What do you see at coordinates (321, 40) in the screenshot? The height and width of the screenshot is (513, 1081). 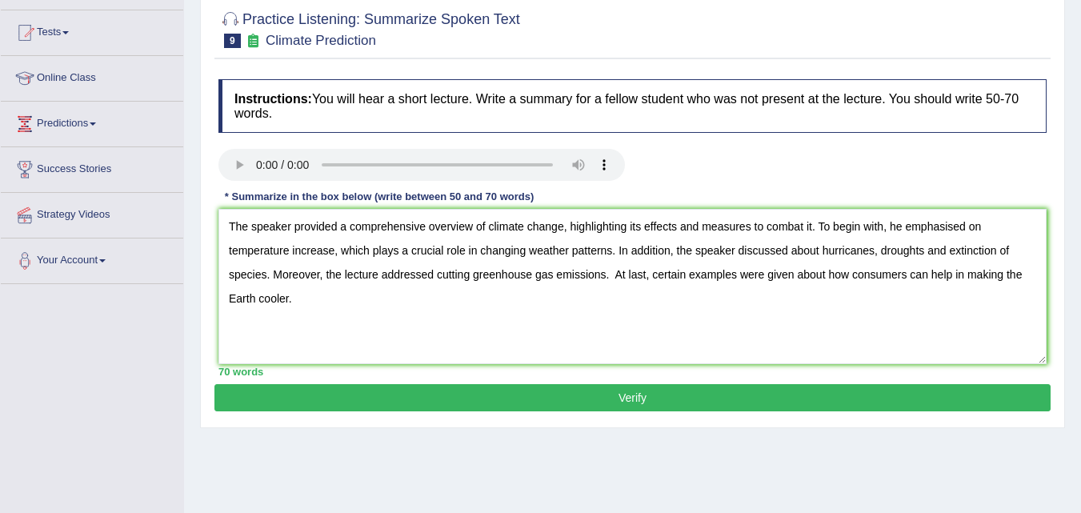 I see `small: Climate Prediction` at bounding box center [321, 40].